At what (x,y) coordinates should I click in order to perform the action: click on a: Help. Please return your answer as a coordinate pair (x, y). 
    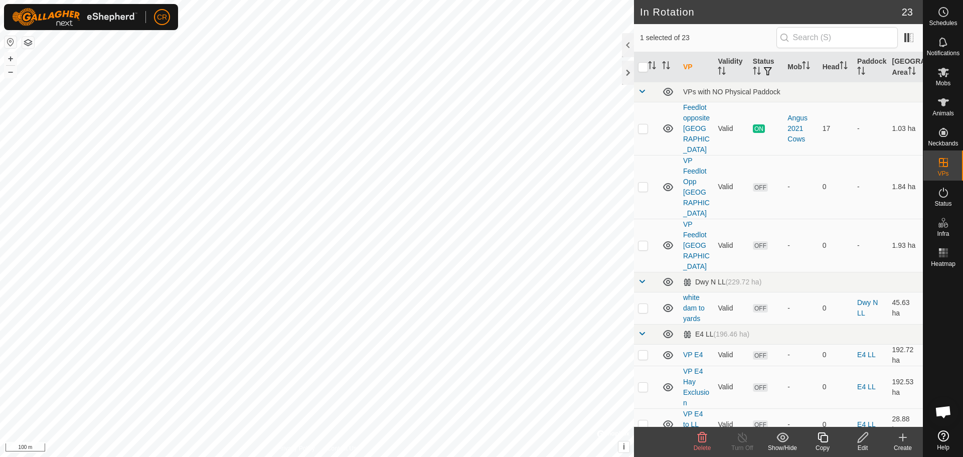
    Looking at the image, I should click on (943, 440).